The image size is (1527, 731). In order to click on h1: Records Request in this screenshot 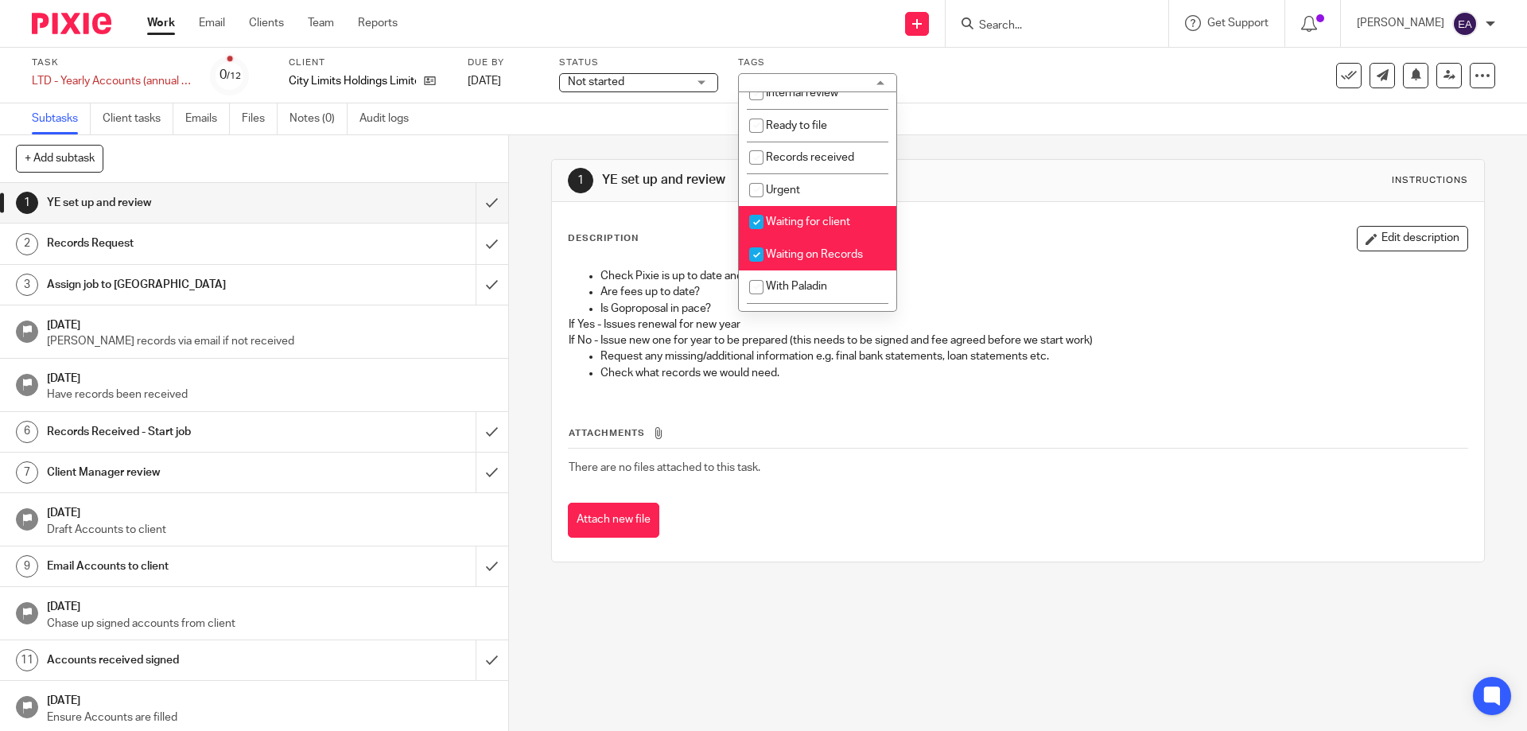, I will do `click(185, 243)`.